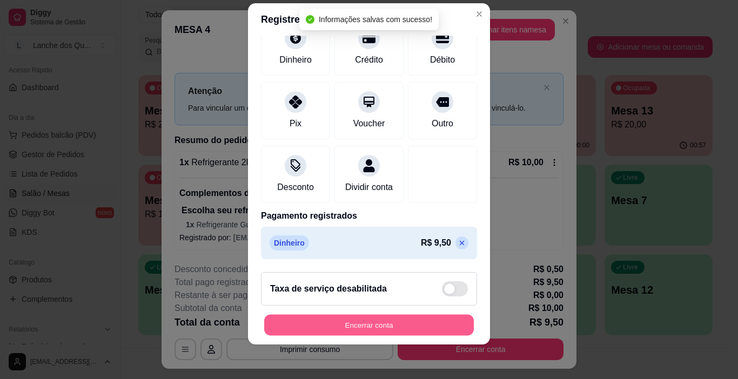 The width and height of the screenshot is (738, 379). What do you see at coordinates (295, 124) in the screenshot?
I see `div: Pix` at bounding box center [295, 124].